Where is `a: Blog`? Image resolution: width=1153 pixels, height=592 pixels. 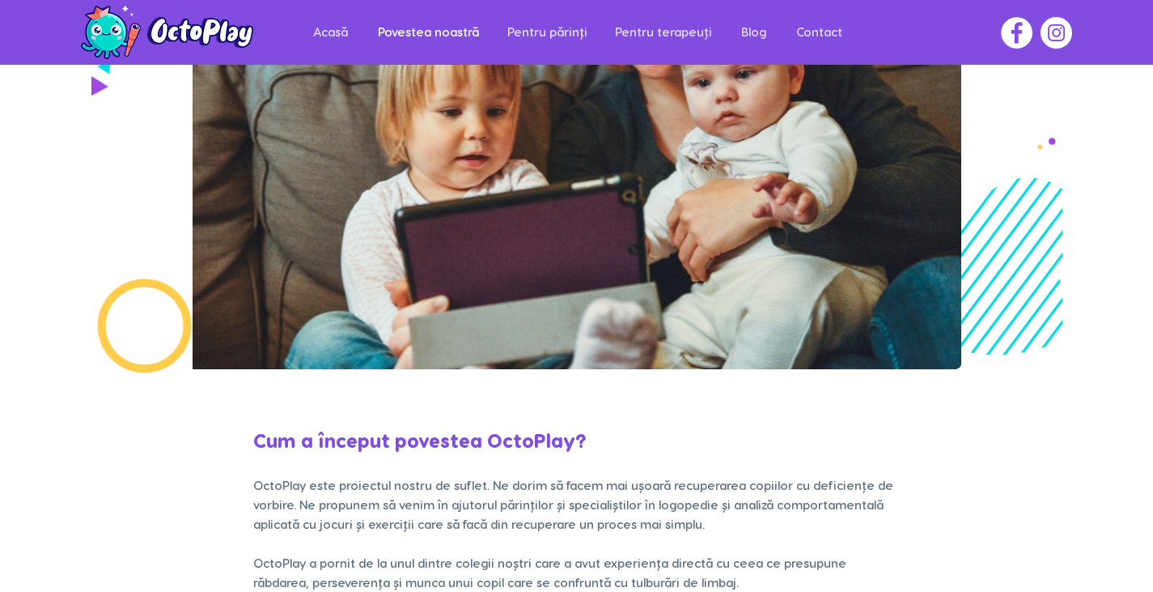 a: Blog is located at coordinates (753, 32).